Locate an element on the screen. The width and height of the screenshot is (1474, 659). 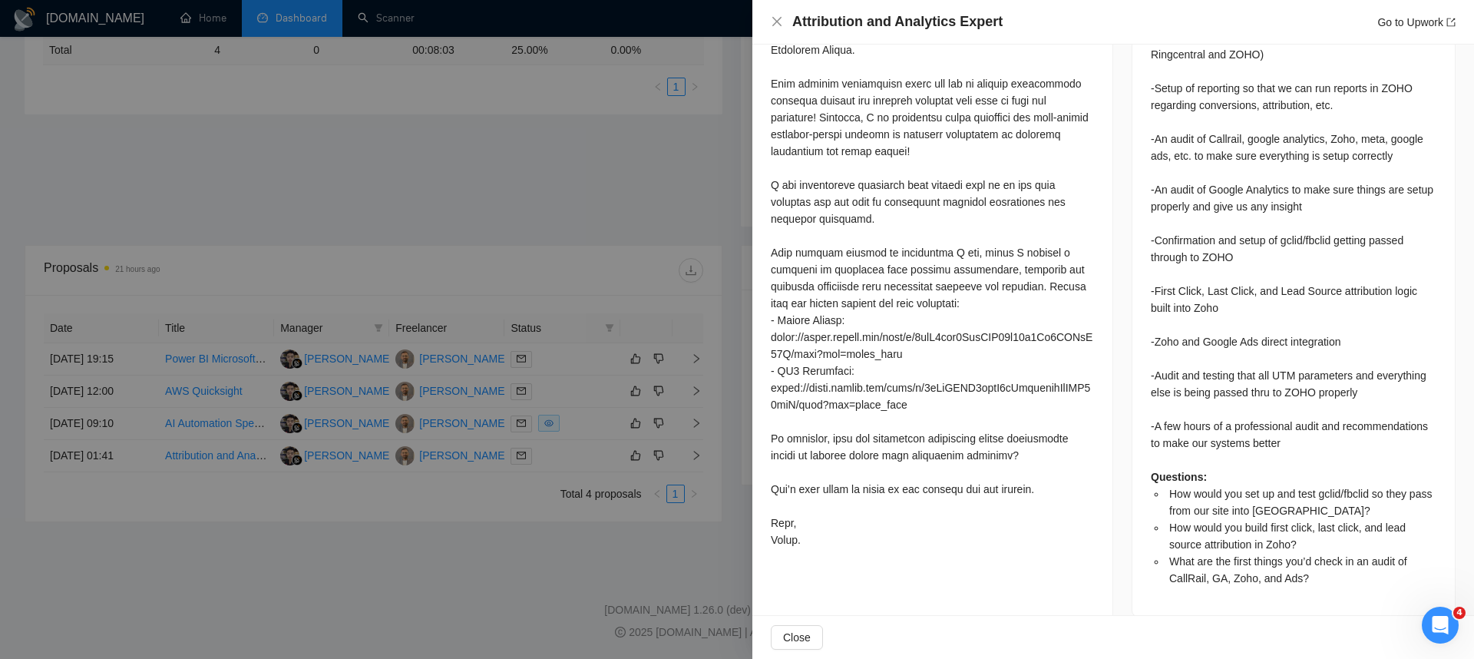
span: 4 is located at coordinates (1459, 613).